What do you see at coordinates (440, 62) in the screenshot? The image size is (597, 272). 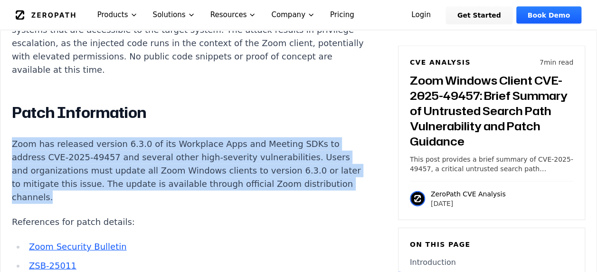 I see `h6: CVE Analysis` at bounding box center [440, 62].